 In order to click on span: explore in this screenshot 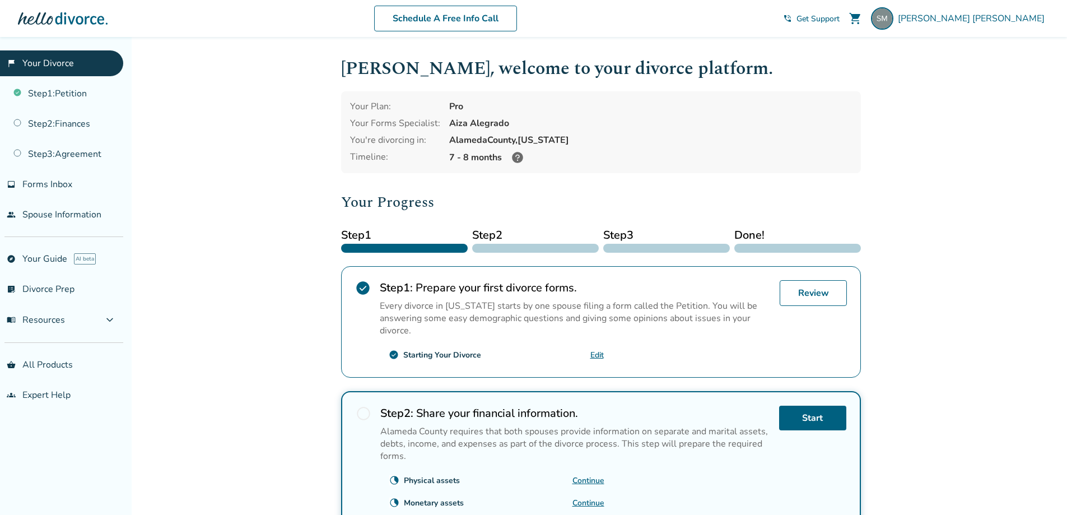, I will do `click(11, 259)`.